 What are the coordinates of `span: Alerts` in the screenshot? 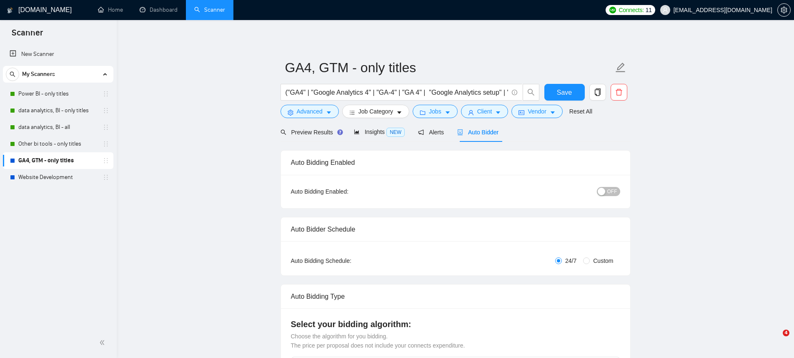 It's located at (431, 132).